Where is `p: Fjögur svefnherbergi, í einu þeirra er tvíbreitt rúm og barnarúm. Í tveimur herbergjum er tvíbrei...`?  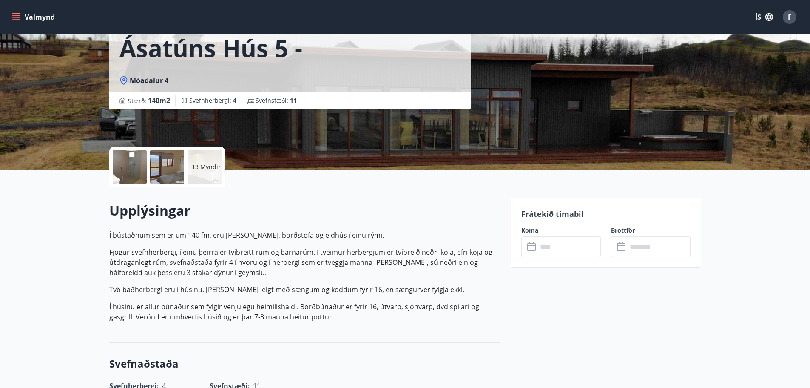 p: Fjögur svefnherbergi, í einu þeirra er tvíbreitt rúm og barnarúm. Í tveimur herbergjum er tvíbrei... is located at coordinates (305, 262).